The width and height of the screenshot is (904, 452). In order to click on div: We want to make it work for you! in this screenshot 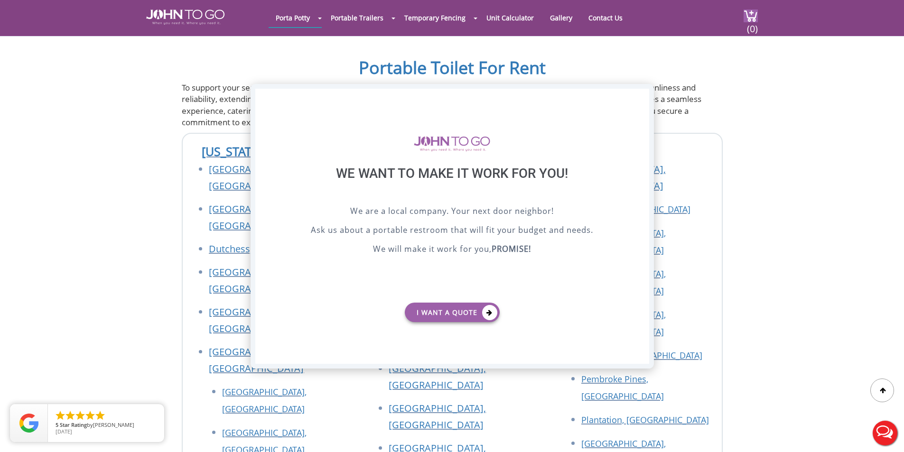, I will do `click(452, 185)`.